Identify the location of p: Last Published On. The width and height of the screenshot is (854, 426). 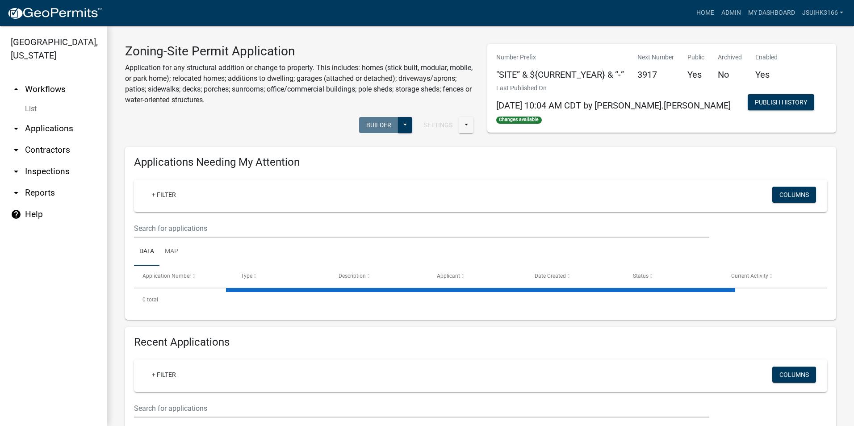
(613, 88).